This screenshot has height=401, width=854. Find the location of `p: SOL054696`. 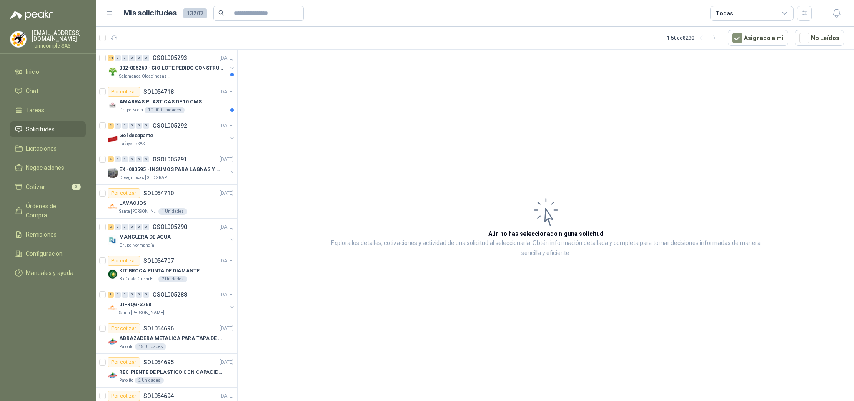

p: SOL054696 is located at coordinates (158, 328).